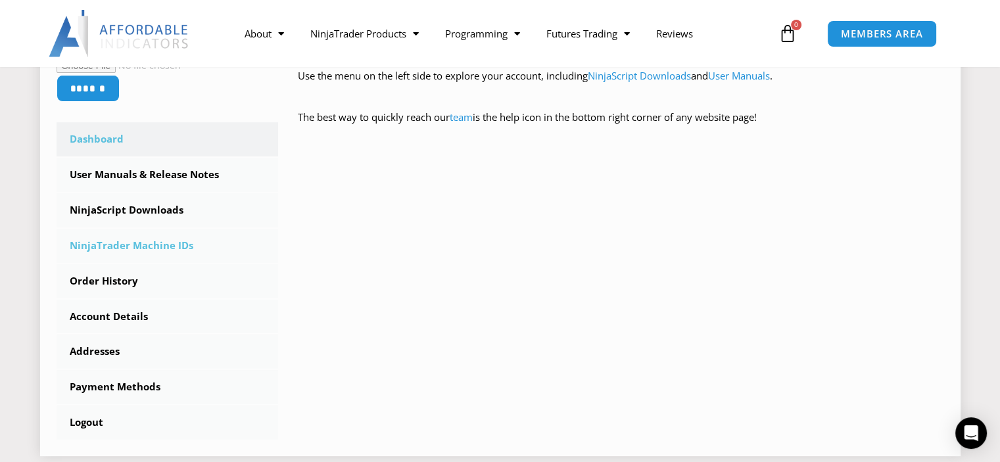 Image resolution: width=1000 pixels, height=462 pixels. Describe the element at coordinates (264, 34) in the screenshot. I see `a: About` at that location.